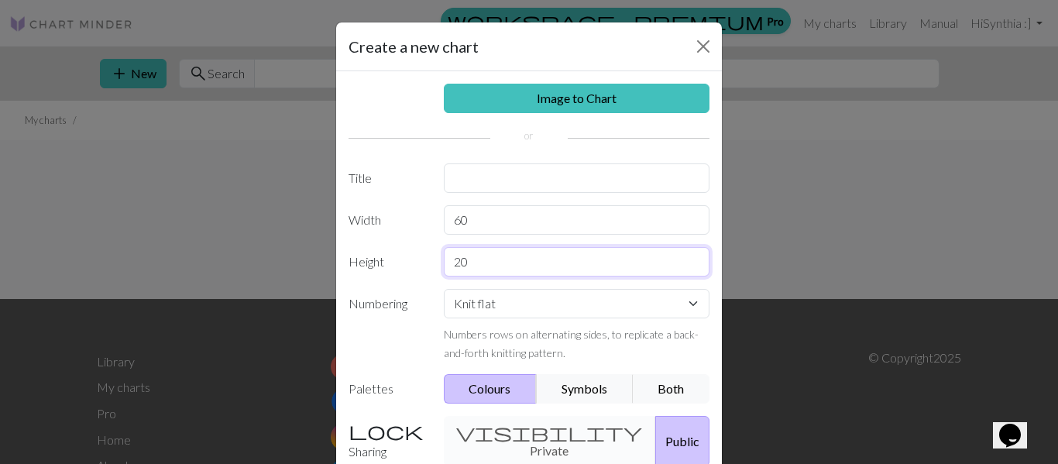 The width and height of the screenshot is (1058, 464). I want to click on h5: Create a new chart, so click(413, 46).